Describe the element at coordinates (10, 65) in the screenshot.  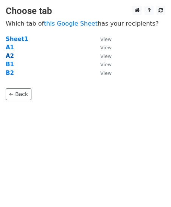
I see `a: B1` at that location.